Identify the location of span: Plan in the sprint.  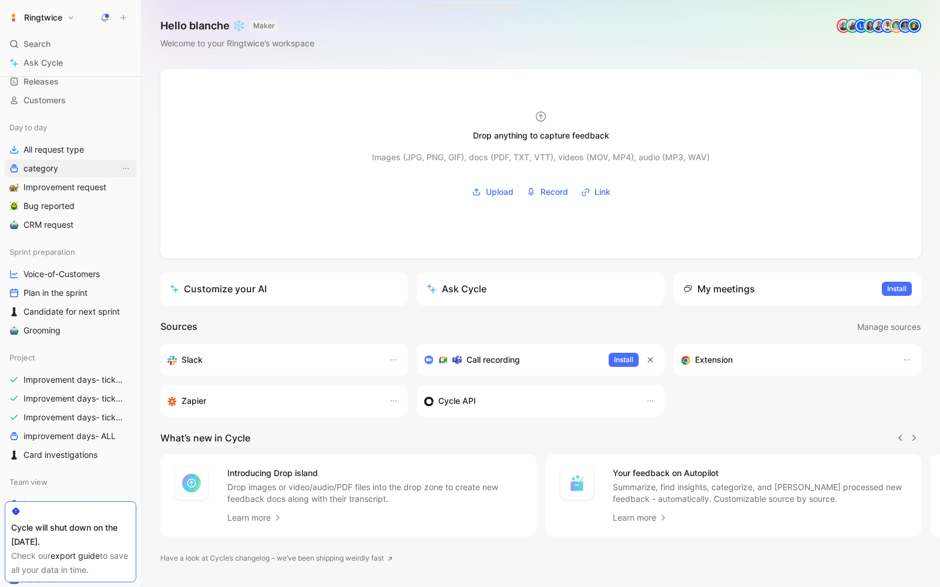
(55, 293).